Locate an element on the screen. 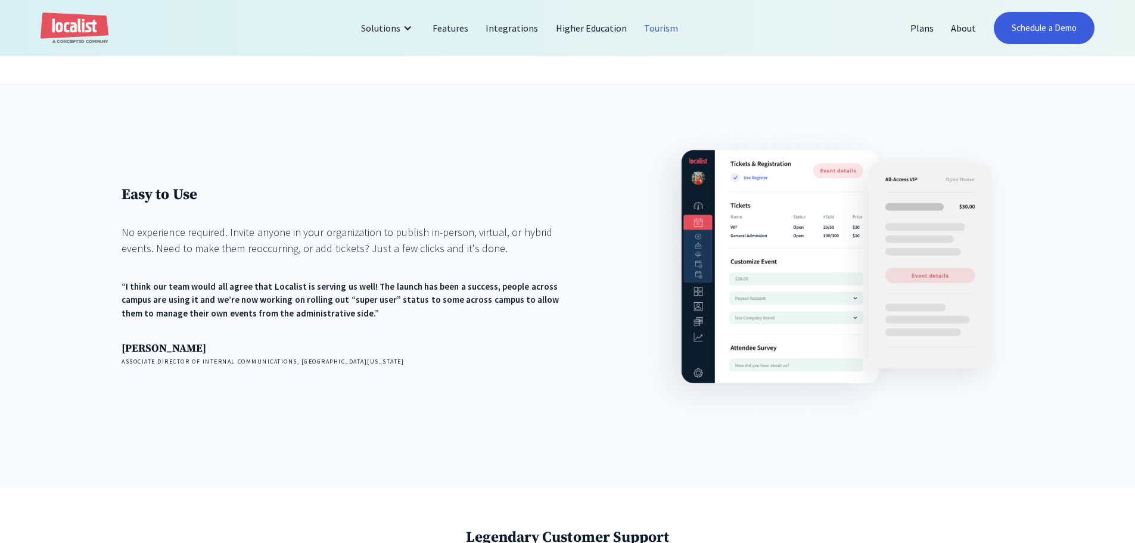 The height and width of the screenshot is (543, 1135). a: Plans is located at coordinates (922, 28).